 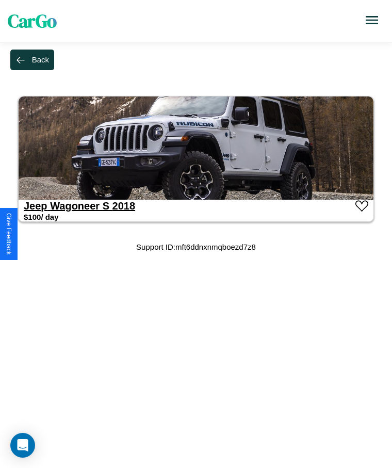 What do you see at coordinates (79, 206) in the screenshot?
I see `a: Jeep Wagoneer S 2018` at bounding box center [79, 206].